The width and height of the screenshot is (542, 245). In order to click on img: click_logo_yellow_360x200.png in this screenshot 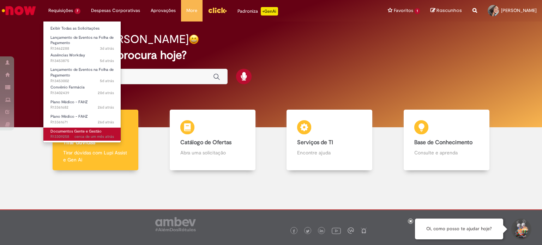, I will do `click(217, 10)`.